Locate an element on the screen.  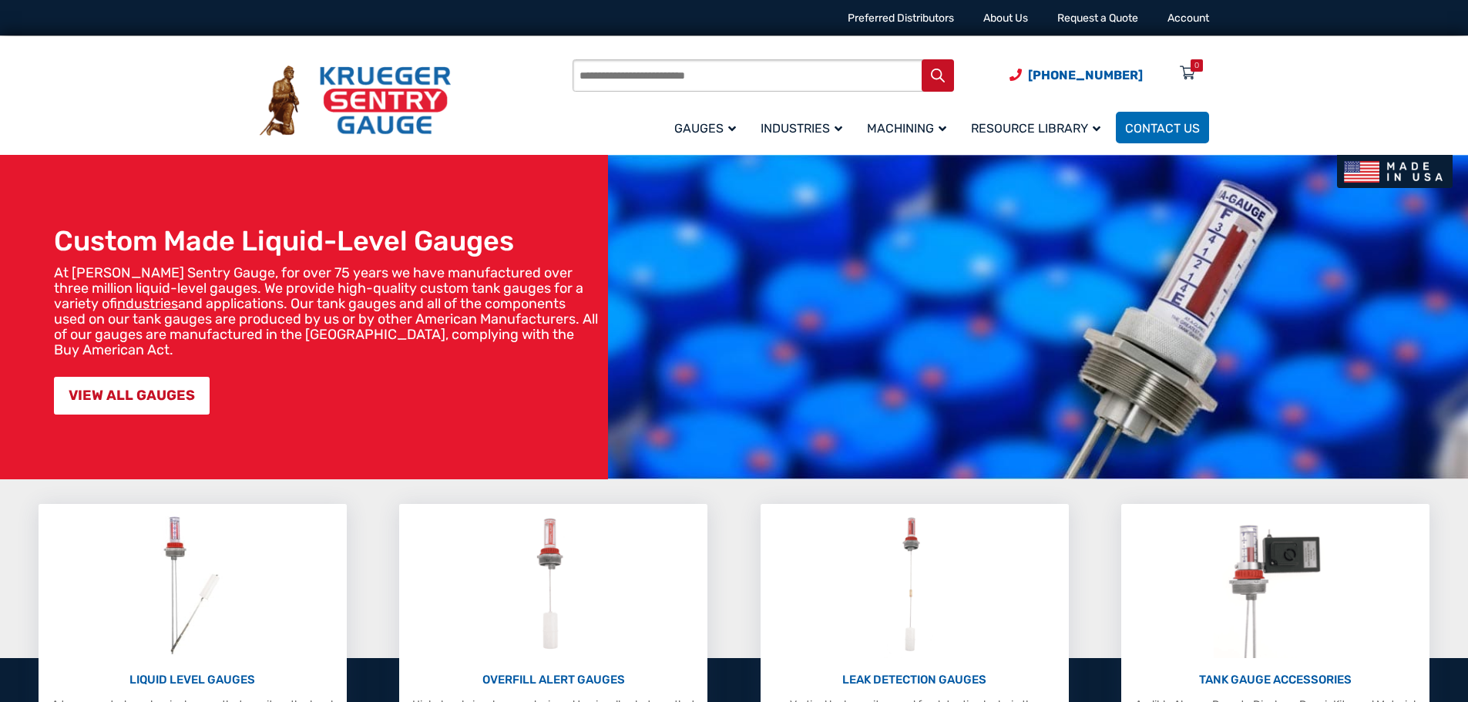
img: Leak Detection Gauges is located at coordinates (914, 585).